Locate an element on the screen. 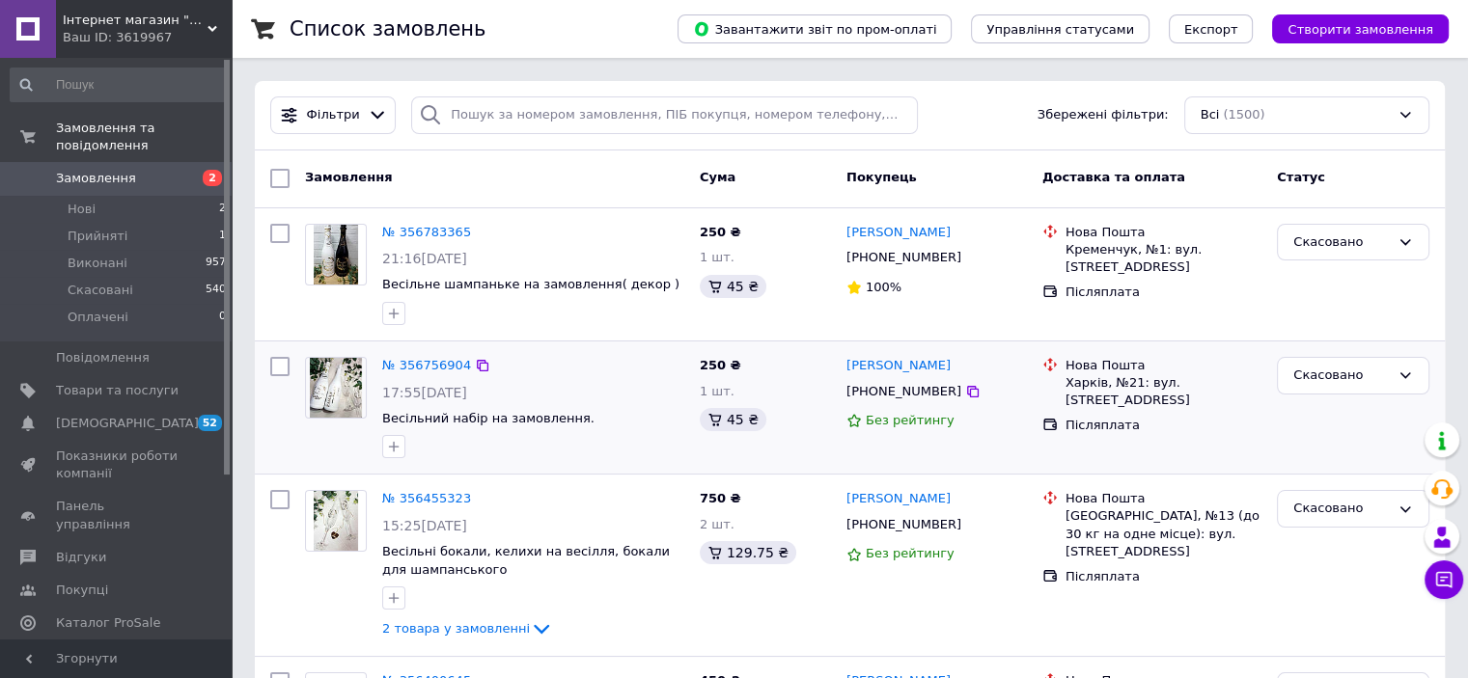  a: № 356455323 is located at coordinates (427, 498).